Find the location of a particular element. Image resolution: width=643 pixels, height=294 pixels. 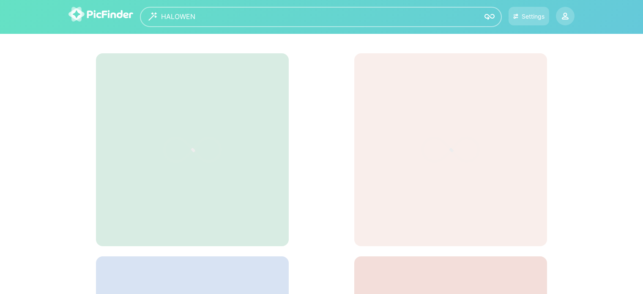

img: wizard.svg is located at coordinates (153, 16).